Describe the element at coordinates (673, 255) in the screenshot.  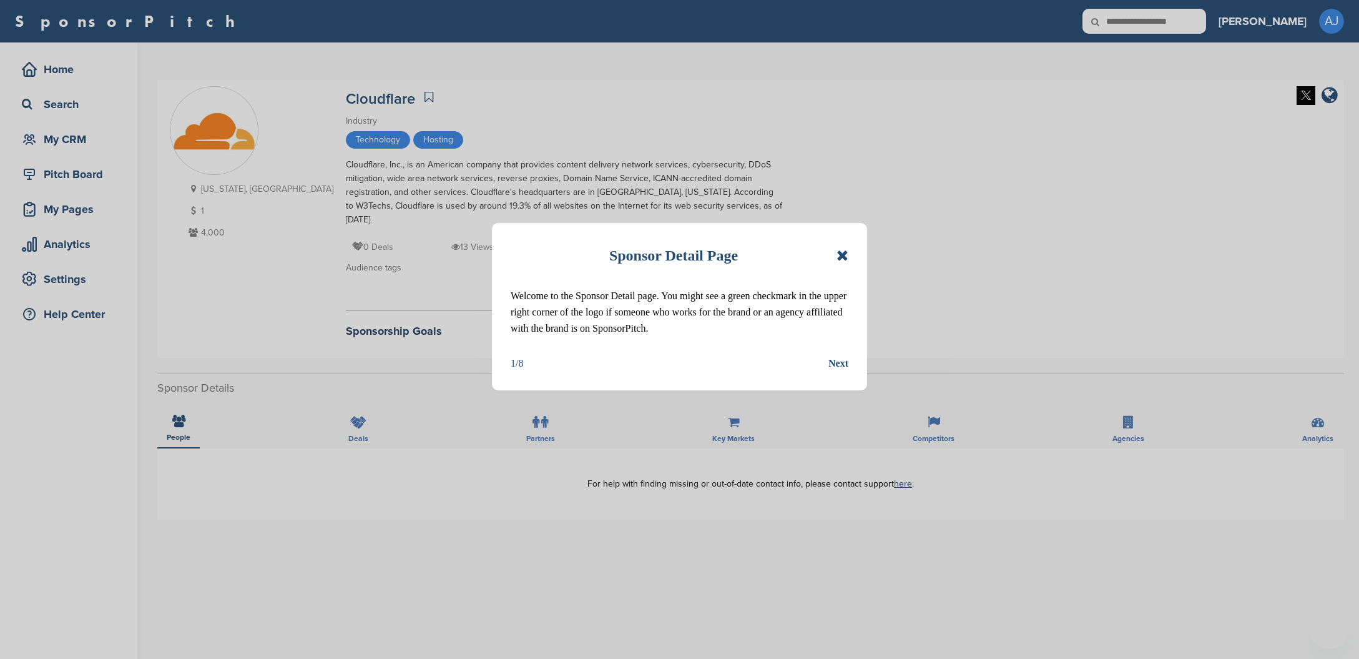
I see `h1: Sponsor Detail Page` at that location.